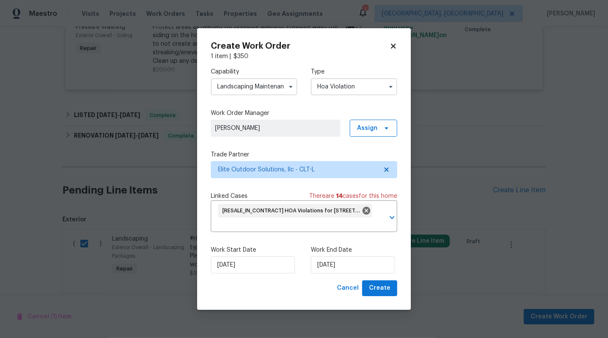  Describe the element at coordinates (300, 46) in the screenshot. I see `h2: Create Work Order` at that location.